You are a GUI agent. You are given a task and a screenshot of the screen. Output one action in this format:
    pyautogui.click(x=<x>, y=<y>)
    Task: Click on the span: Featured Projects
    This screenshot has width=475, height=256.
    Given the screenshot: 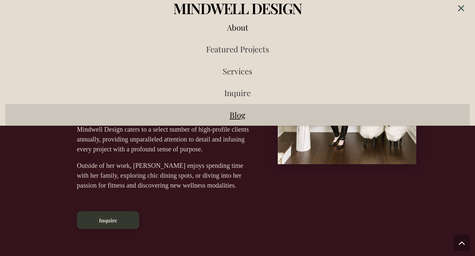 What is the action you would take?
    pyautogui.click(x=237, y=49)
    